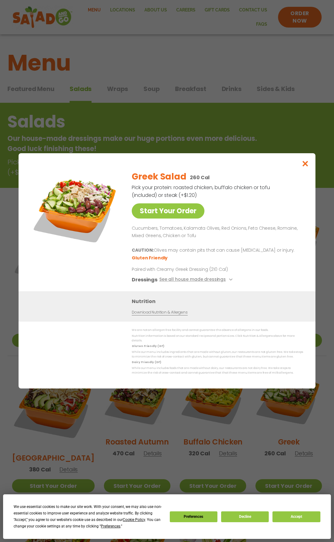 The width and height of the screenshot is (334, 542). What do you see at coordinates (216, 232) in the screenshot?
I see `p: Cucumbers, Tomatoes, Kalamata Olives, Red Onions, Feta Cheese, Romaine, Mixed Greens, Chicken or ...` at bounding box center [216, 232].